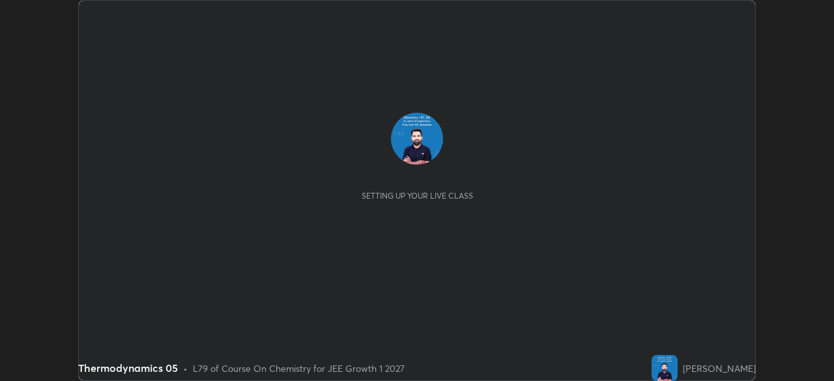 Image resolution: width=834 pixels, height=381 pixels. What do you see at coordinates (298, 368) in the screenshot?
I see `div: L79 of Course On Chemistry for JEE Growth 1 2027` at bounding box center [298, 368].